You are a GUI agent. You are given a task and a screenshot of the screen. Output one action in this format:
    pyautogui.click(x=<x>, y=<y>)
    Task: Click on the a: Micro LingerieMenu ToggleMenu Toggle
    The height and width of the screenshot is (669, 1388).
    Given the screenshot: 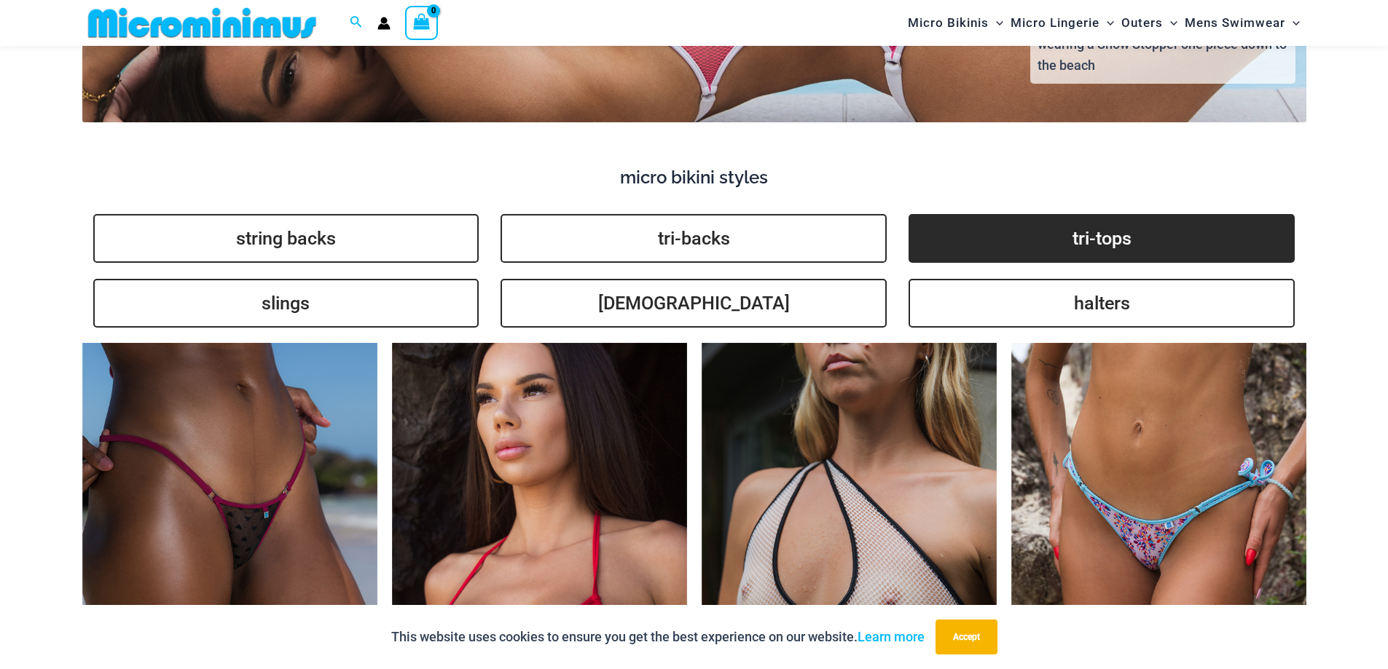 What is the action you would take?
    pyautogui.click(x=1062, y=23)
    